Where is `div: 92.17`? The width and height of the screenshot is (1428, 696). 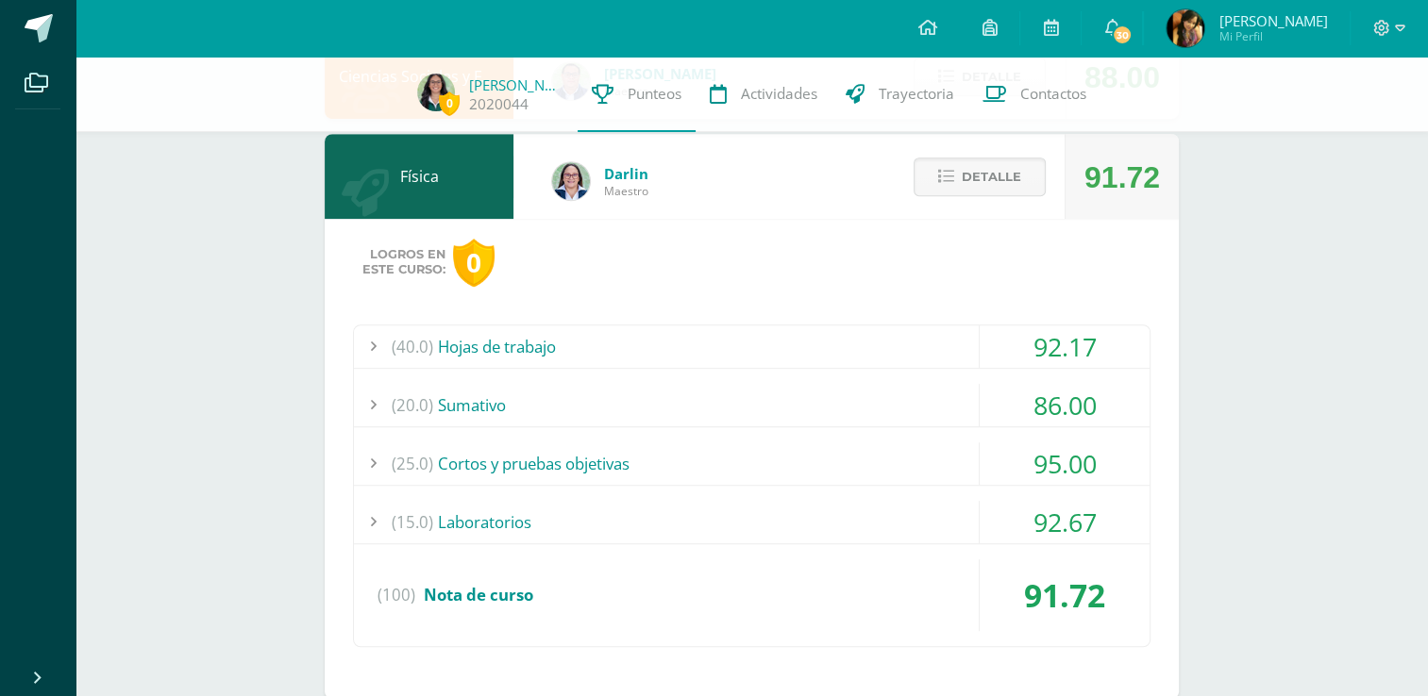 div: 92.17 is located at coordinates (1064, 346).